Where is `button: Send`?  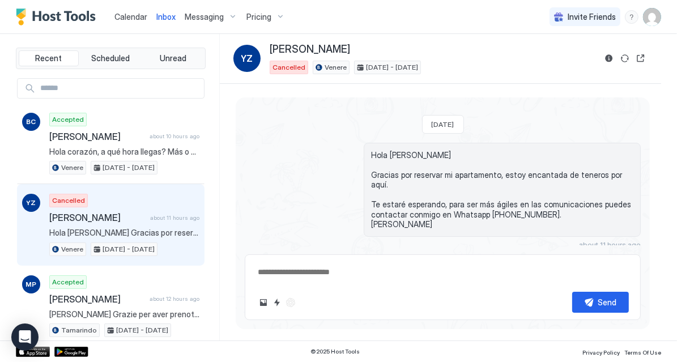 button: Send is located at coordinates (600, 302).